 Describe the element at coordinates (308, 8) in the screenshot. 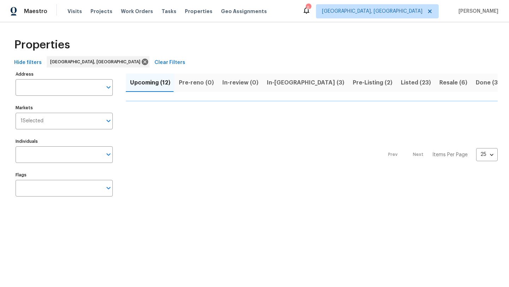

I see `div: 6` at that location.